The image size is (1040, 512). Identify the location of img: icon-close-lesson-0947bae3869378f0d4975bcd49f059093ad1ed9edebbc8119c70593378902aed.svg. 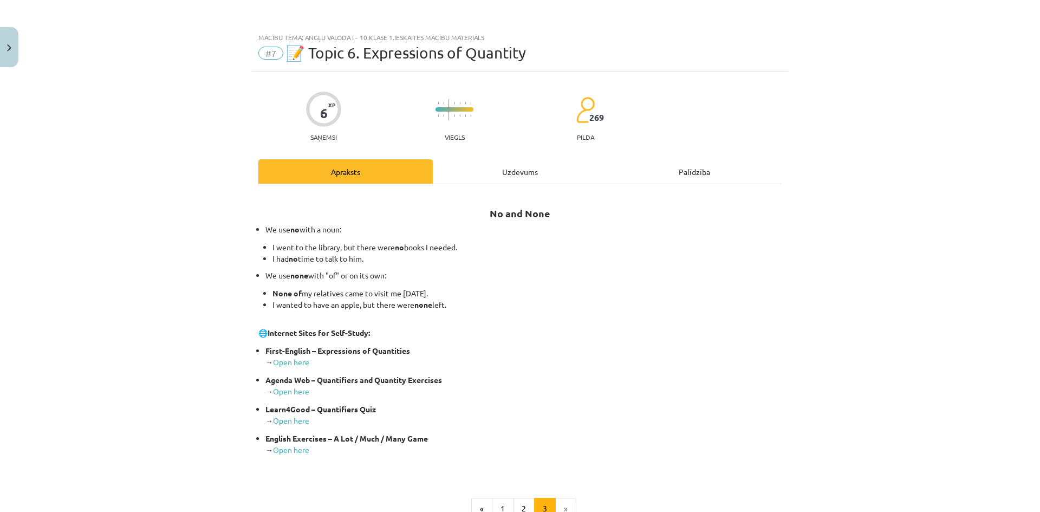
(9, 48).